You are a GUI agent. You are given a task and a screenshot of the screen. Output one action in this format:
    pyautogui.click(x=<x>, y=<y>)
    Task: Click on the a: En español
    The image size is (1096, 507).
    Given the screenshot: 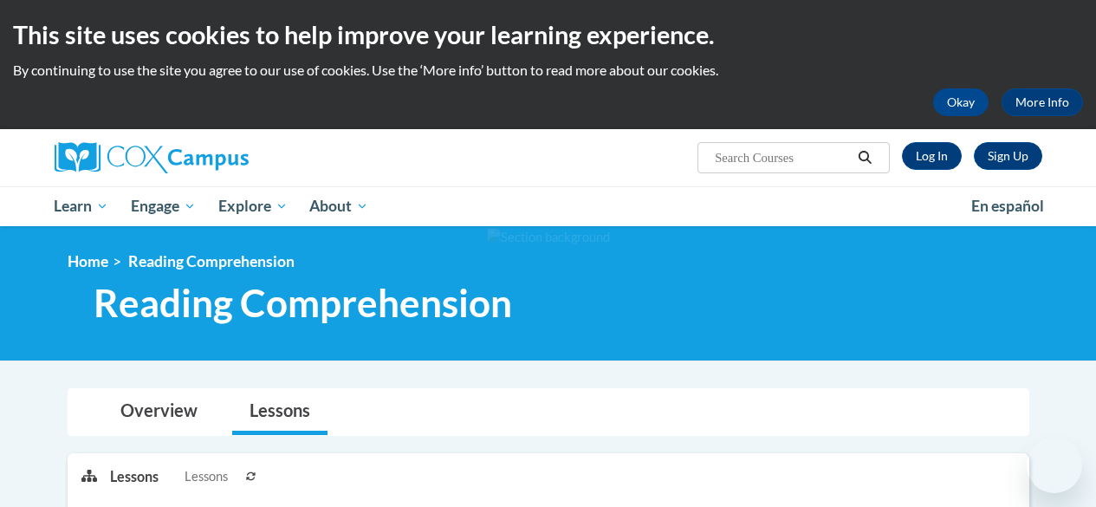 What is the action you would take?
    pyautogui.click(x=1008, y=206)
    